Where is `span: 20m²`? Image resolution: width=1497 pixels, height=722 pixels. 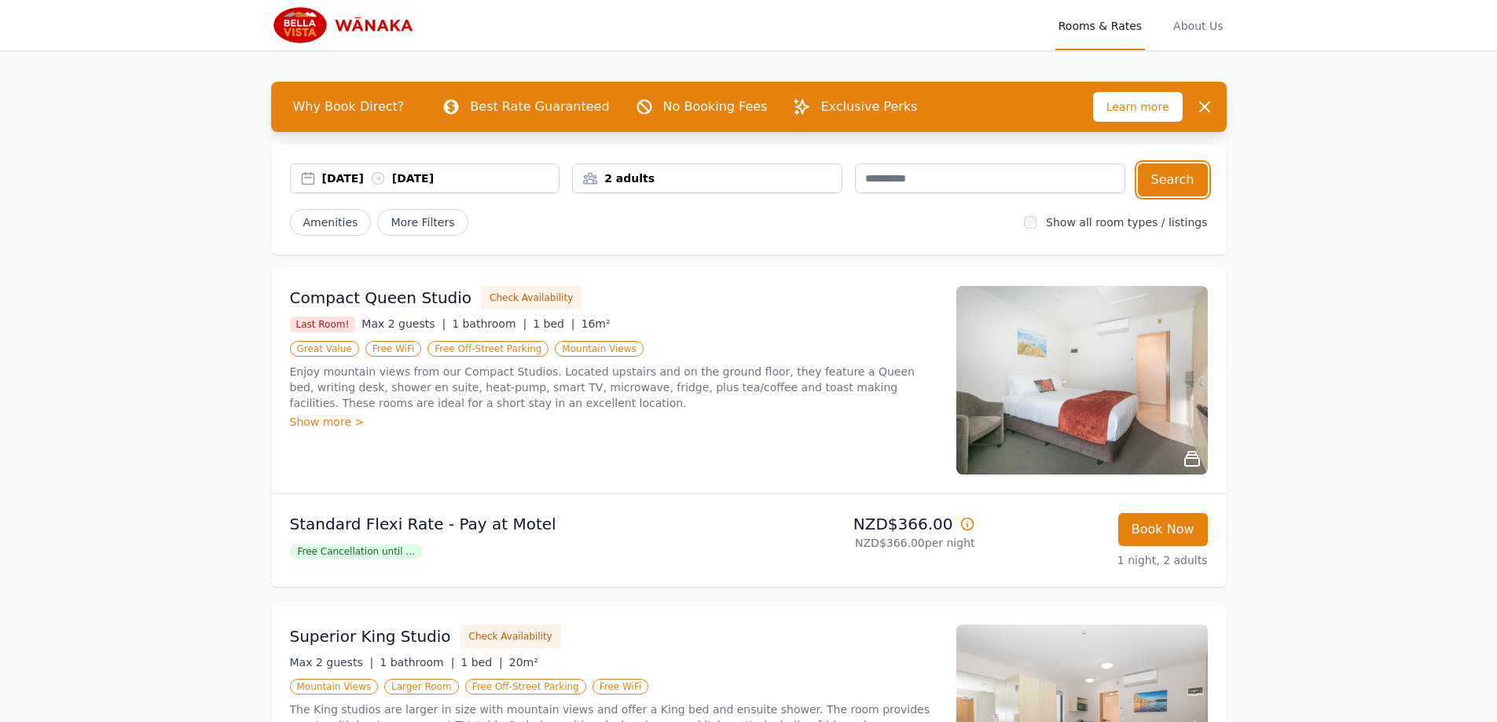
span: 20m² is located at coordinates (523, 662).